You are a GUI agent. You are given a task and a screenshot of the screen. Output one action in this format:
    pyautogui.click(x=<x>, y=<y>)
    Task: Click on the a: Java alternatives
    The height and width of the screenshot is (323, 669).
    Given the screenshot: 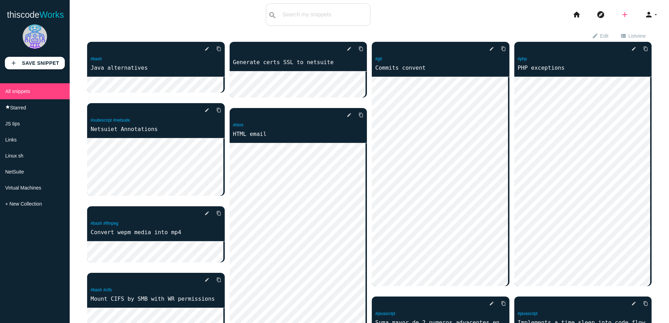 What is the action you would take?
    pyautogui.click(x=156, y=68)
    